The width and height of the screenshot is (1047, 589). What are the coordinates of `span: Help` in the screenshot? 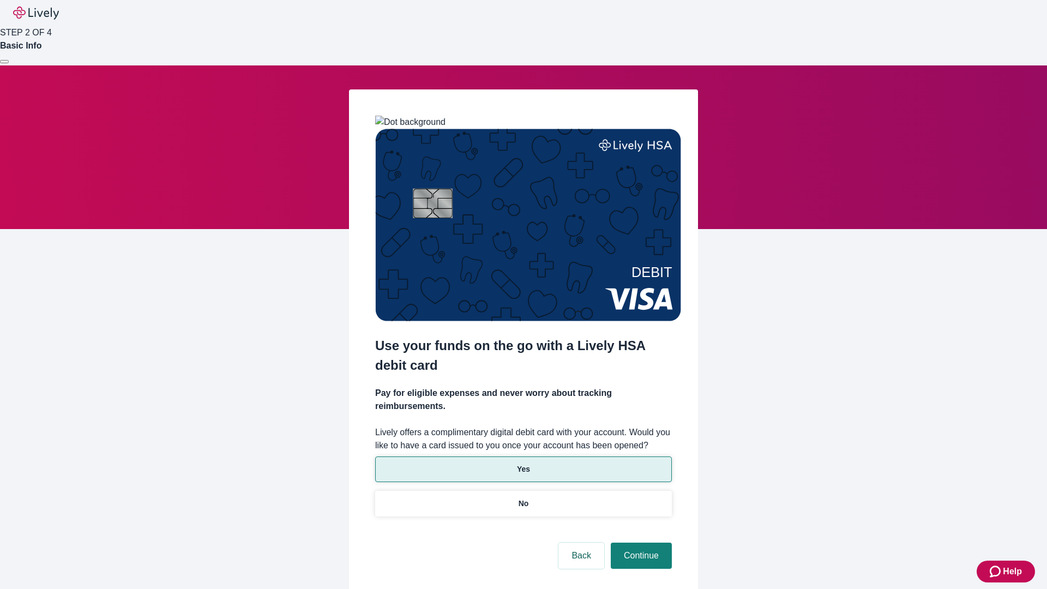 It's located at (1012, 572).